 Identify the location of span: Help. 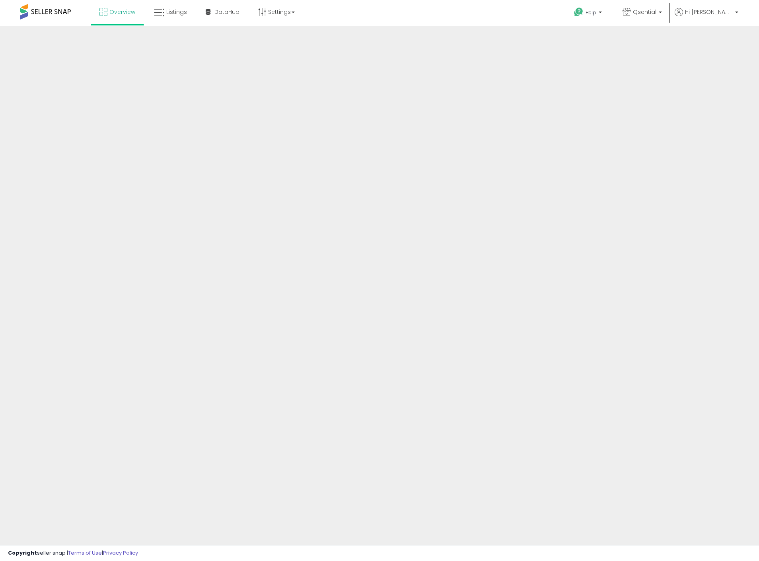
(591, 12).